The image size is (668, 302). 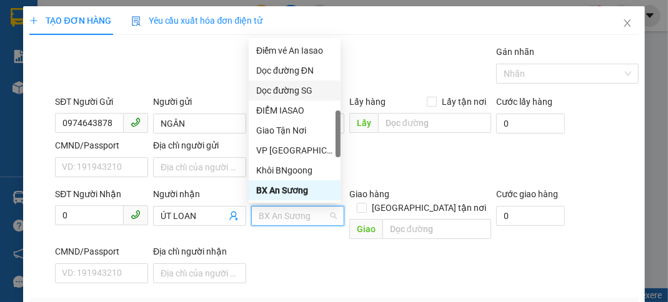 What do you see at coordinates (294, 71) in the screenshot?
I see `div: Dọc đường ĐN` at bounding box center [294, 71].